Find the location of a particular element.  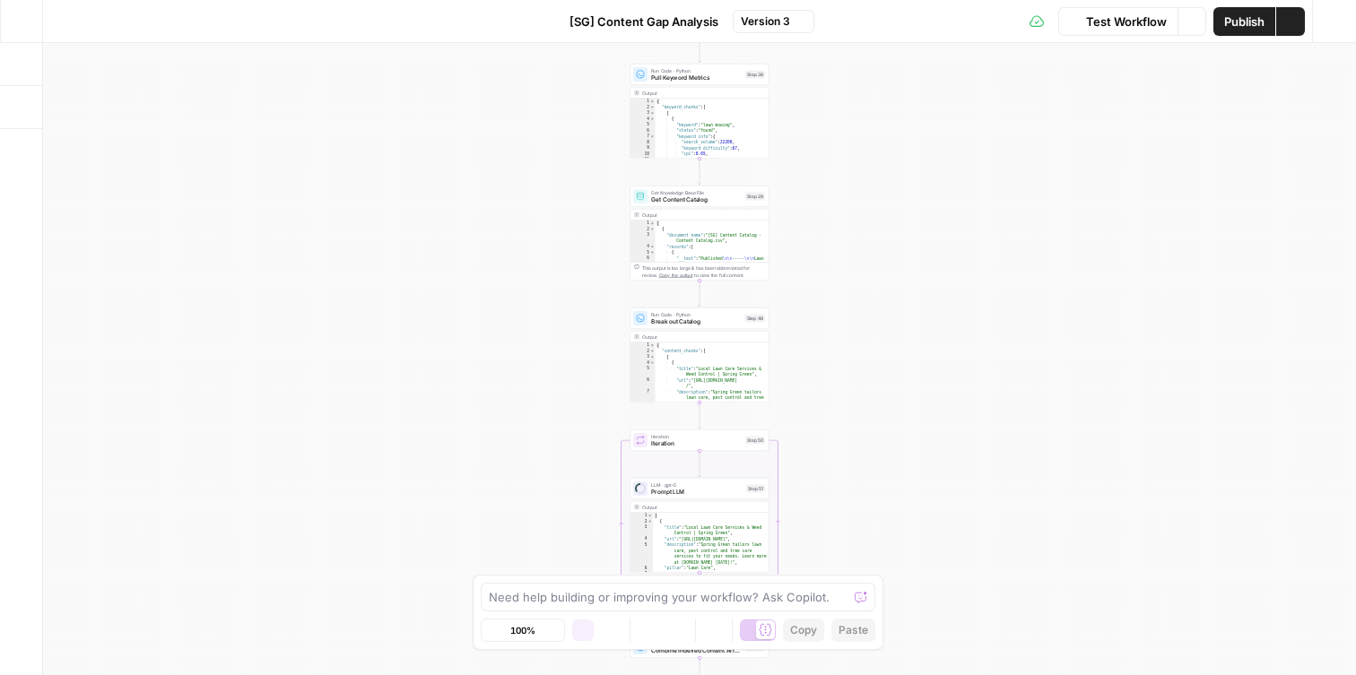

g: Edge from step_49 to step_50 is located at coordinates (699, 415).